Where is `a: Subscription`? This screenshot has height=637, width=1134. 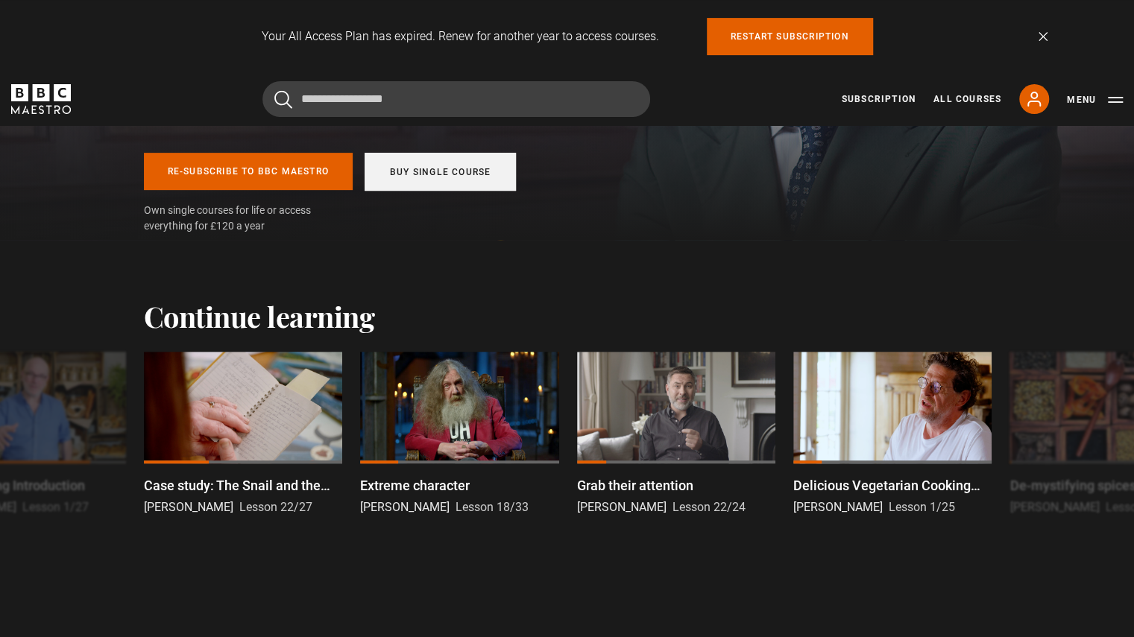
a: Subscription is located at coordinates (878, 99).